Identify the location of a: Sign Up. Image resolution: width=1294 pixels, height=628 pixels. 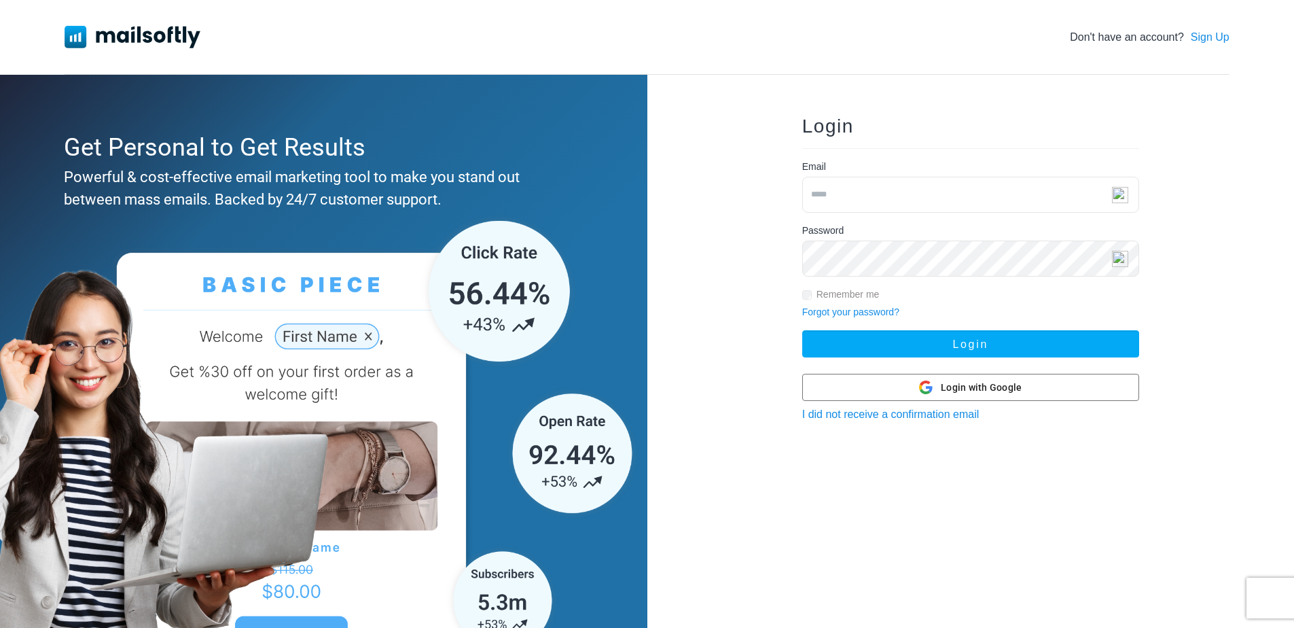
(1210, 37).